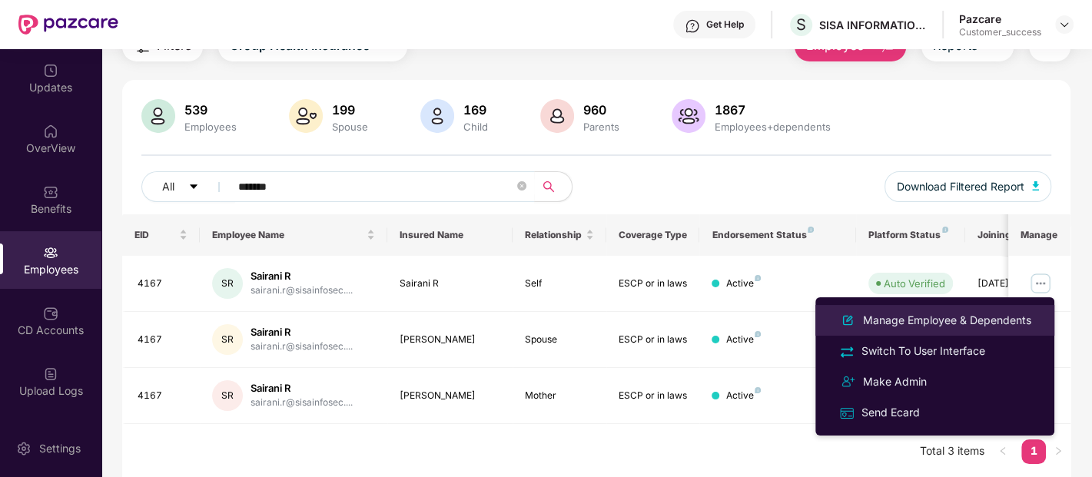 The width and height of the screenshot is (1092, 477). I want to click on div: Self, so click(560, 284).